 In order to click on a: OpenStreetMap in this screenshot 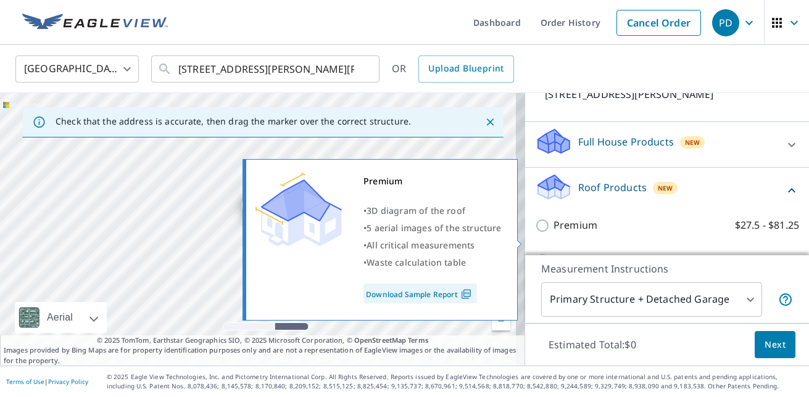, I will do `click(380, 340)`.